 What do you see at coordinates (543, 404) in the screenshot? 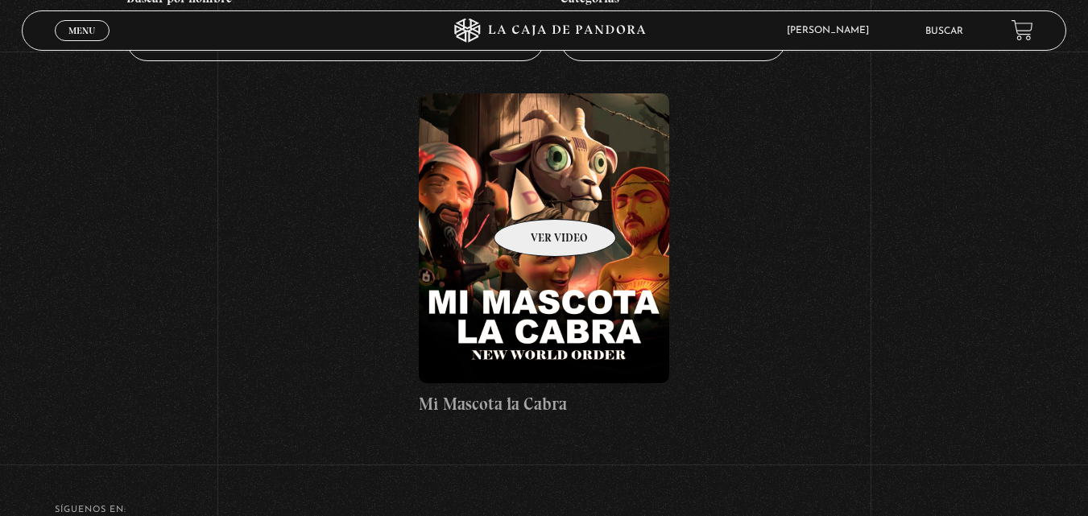
I see `h4: Mi Mascota la Cabra` at bounding box center [543, 404].